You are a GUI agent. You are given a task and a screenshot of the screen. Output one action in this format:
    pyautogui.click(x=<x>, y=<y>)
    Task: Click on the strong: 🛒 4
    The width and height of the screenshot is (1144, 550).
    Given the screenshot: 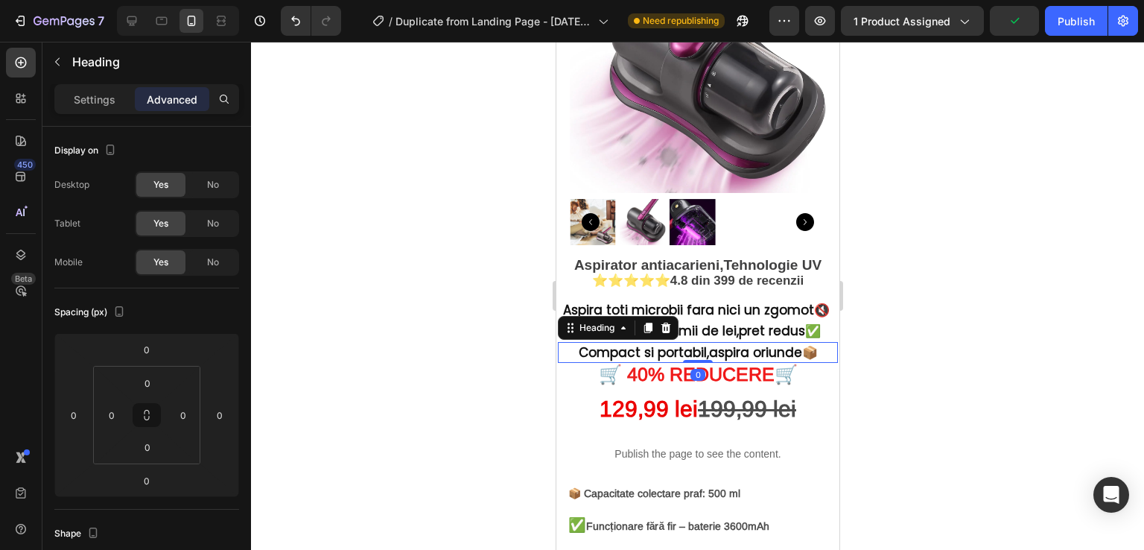 What is the action you would take?
    pyautogui.click(x=62, y=332)
    